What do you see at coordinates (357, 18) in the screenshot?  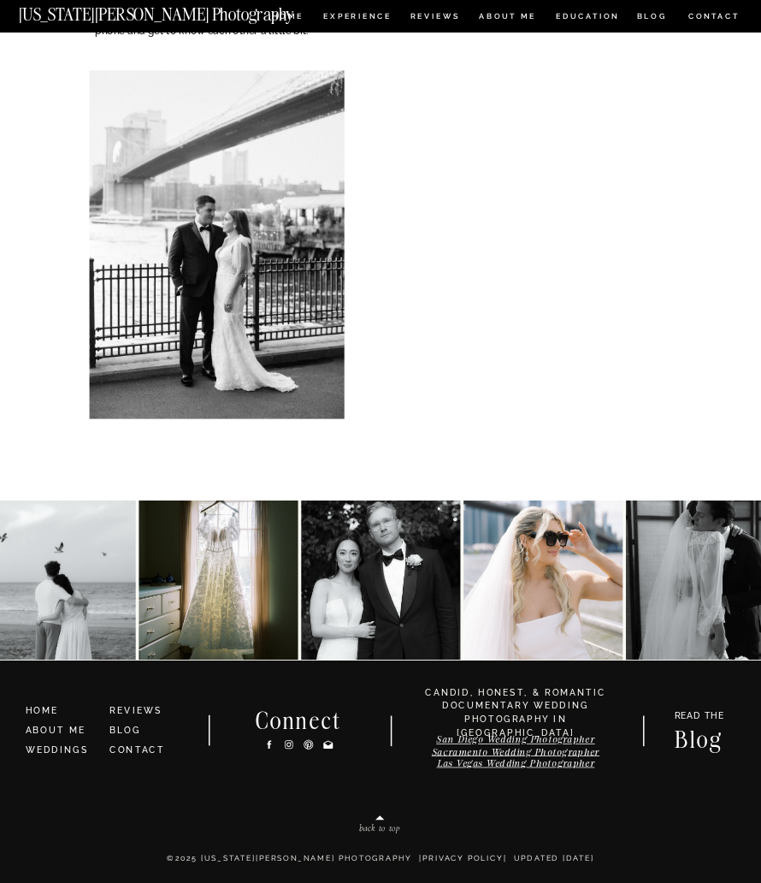 I see `nav: Experience` at bounding box center [357, 18].